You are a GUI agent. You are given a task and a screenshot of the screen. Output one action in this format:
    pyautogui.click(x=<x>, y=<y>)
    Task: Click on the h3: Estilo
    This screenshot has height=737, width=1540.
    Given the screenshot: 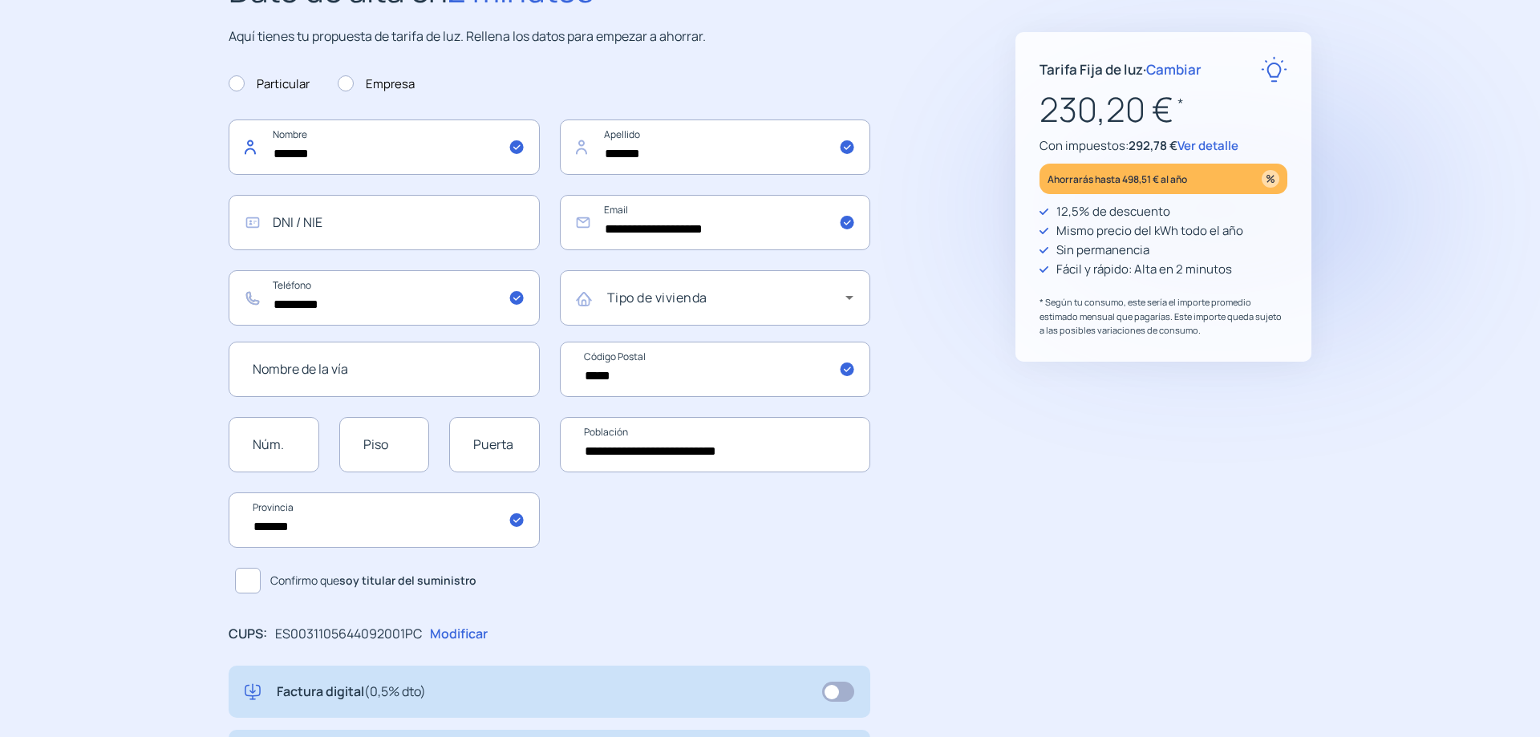 What is the action you would take?
    pyautogui.click(x=120, y=59)
    